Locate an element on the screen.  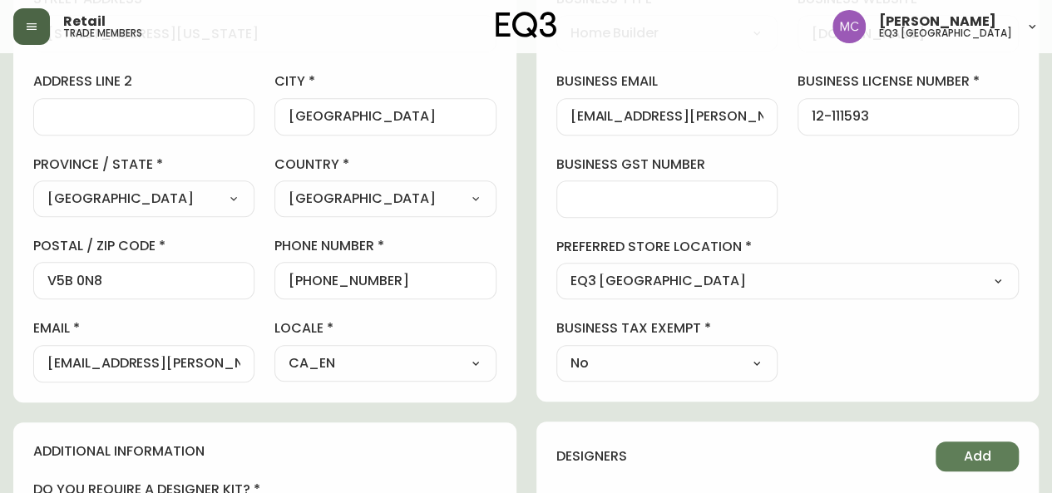
img: logo is located at coordinates (526, 25).